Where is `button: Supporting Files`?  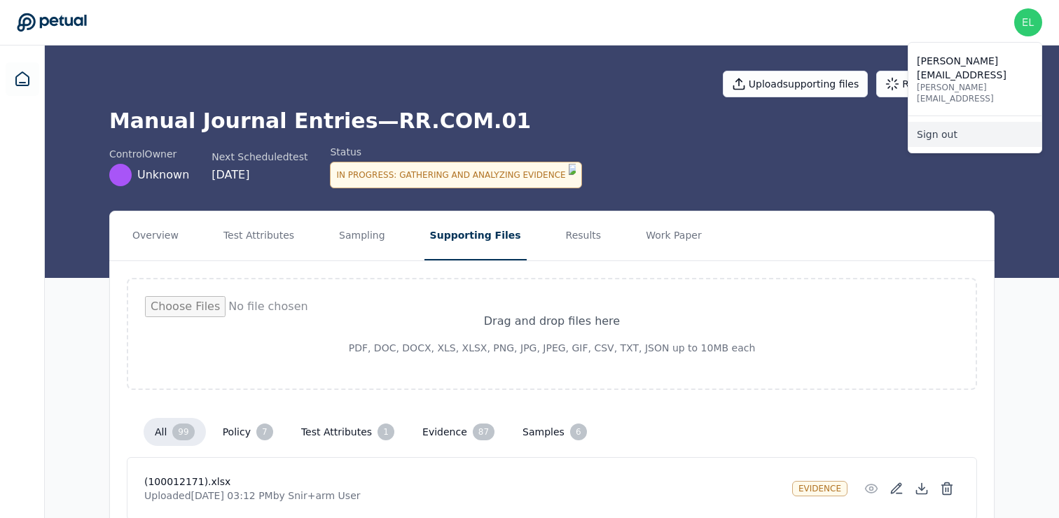
button: Supporting Files is located at coordinates (475, 236).